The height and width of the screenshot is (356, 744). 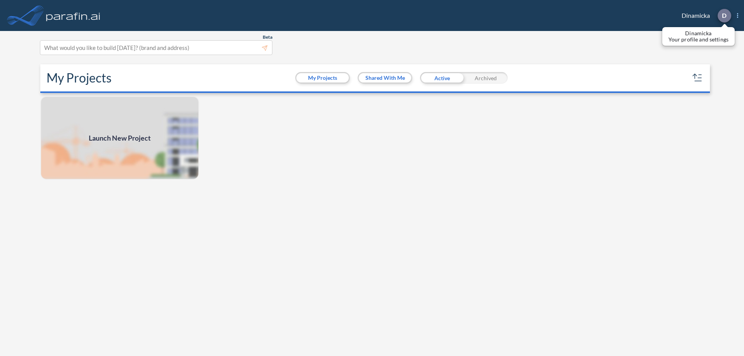 I want to click on img: add, so click(x=120, y=138).